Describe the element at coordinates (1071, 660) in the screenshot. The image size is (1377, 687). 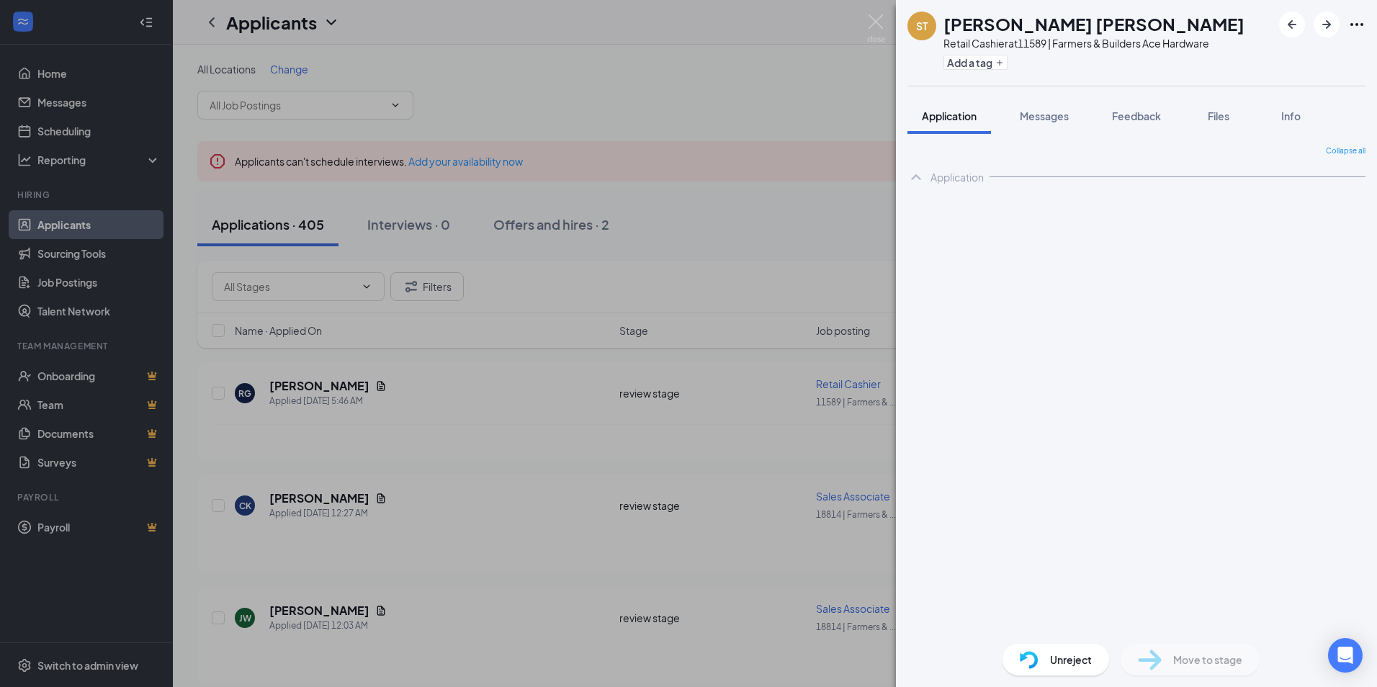
I see `span: Unreject` at that location.